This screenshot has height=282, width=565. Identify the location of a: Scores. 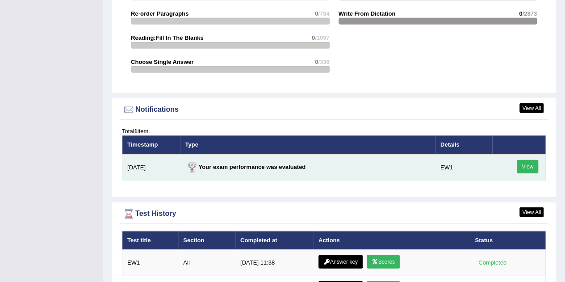
(383, 262).